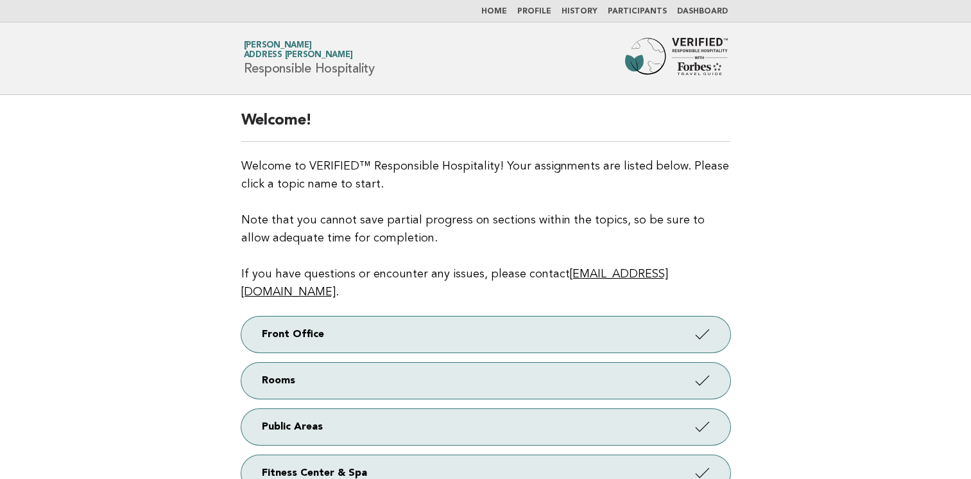 The image size is (971, 479). Describe the element at coordinates (677, 58) in the screenshot. I see `img: Forbes Travel Guide` at that location.